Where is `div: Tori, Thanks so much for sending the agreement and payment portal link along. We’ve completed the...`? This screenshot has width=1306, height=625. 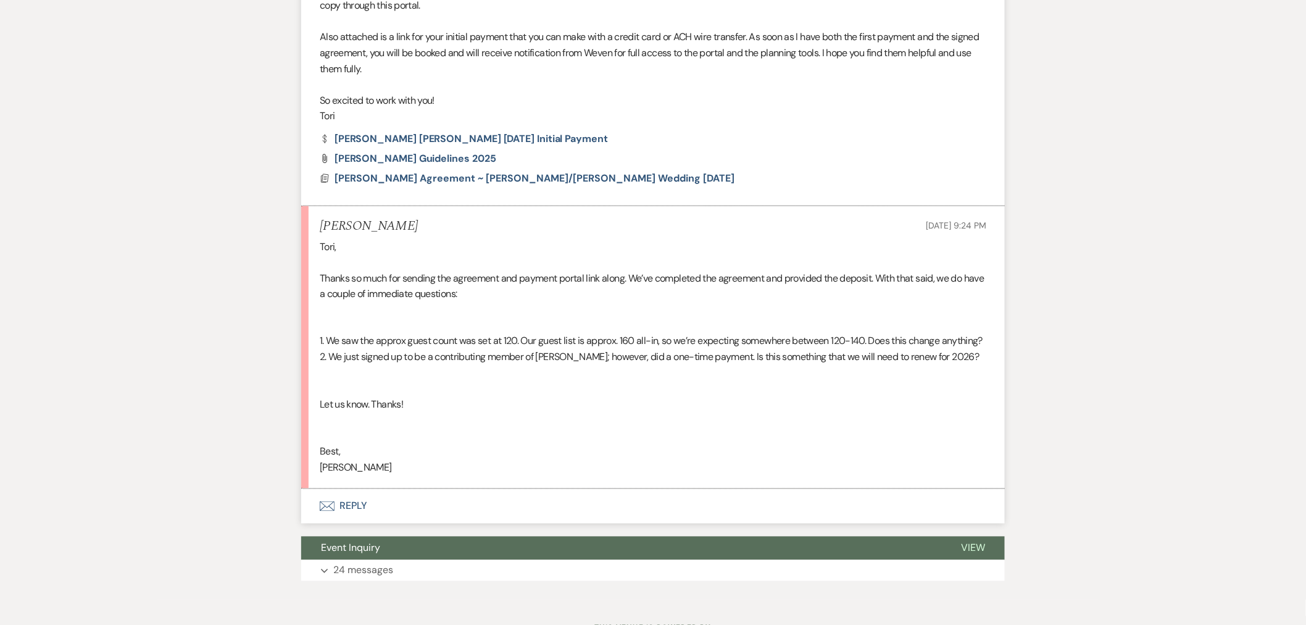 div: Tori, Thanks so much for sending the agreement and payment portal link along. We’ve completed the... is located at coordinates (653, 357).